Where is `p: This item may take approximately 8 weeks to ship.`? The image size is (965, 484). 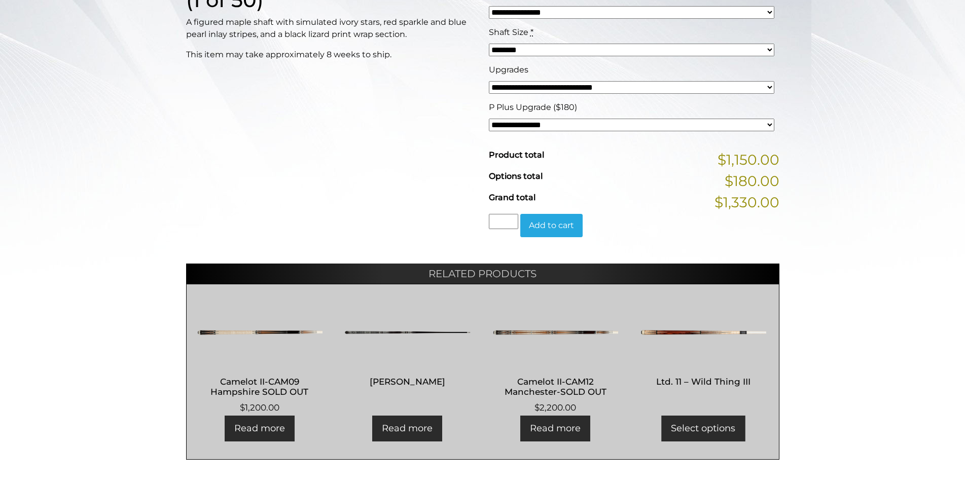
p: This item may take approximately 8 weeks to ship. is located at coordinates (331, 55).